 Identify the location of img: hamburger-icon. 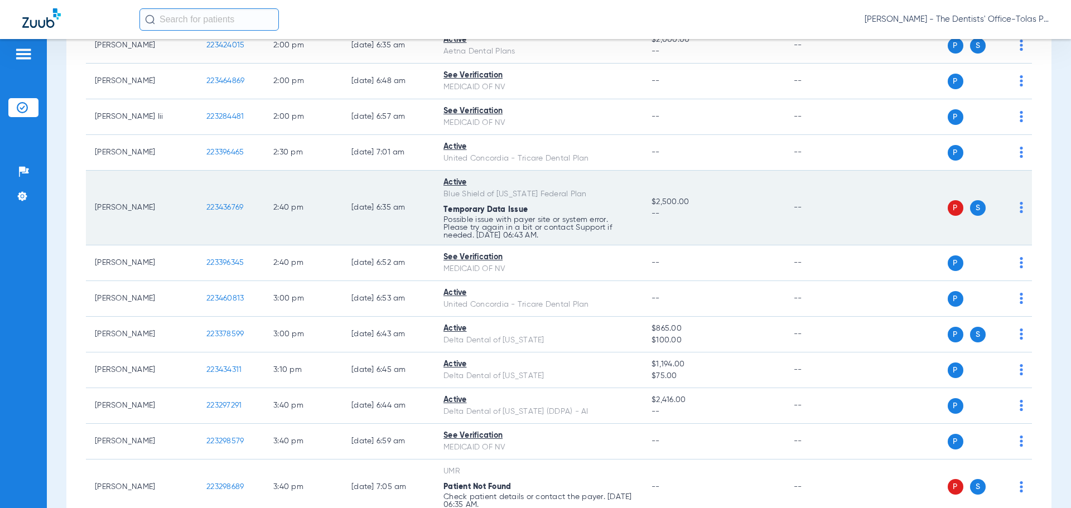
(23, 54).